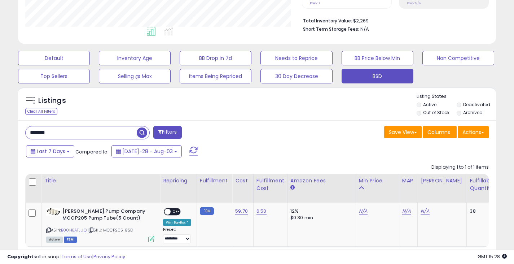 This screenshot has height=264, width=514. What do you see at coordinates (41, 111) in the screenshot?
I see `div: Clear All Filters` at bounding box center [41, 111].